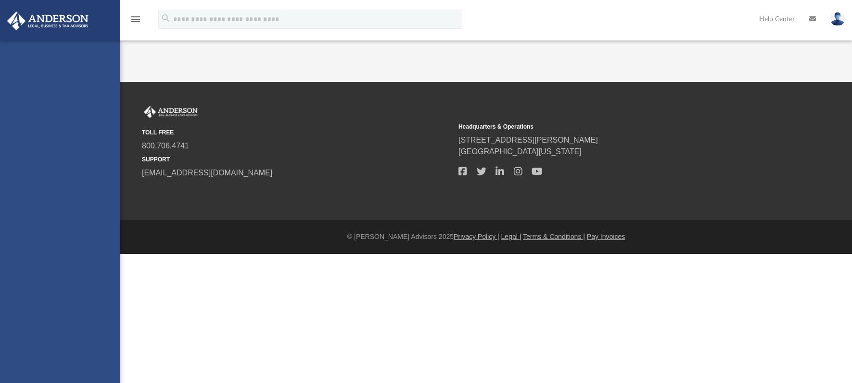  Describe the element at coordinates (166, 18) in the screenshot. I see `i: search` at that location.